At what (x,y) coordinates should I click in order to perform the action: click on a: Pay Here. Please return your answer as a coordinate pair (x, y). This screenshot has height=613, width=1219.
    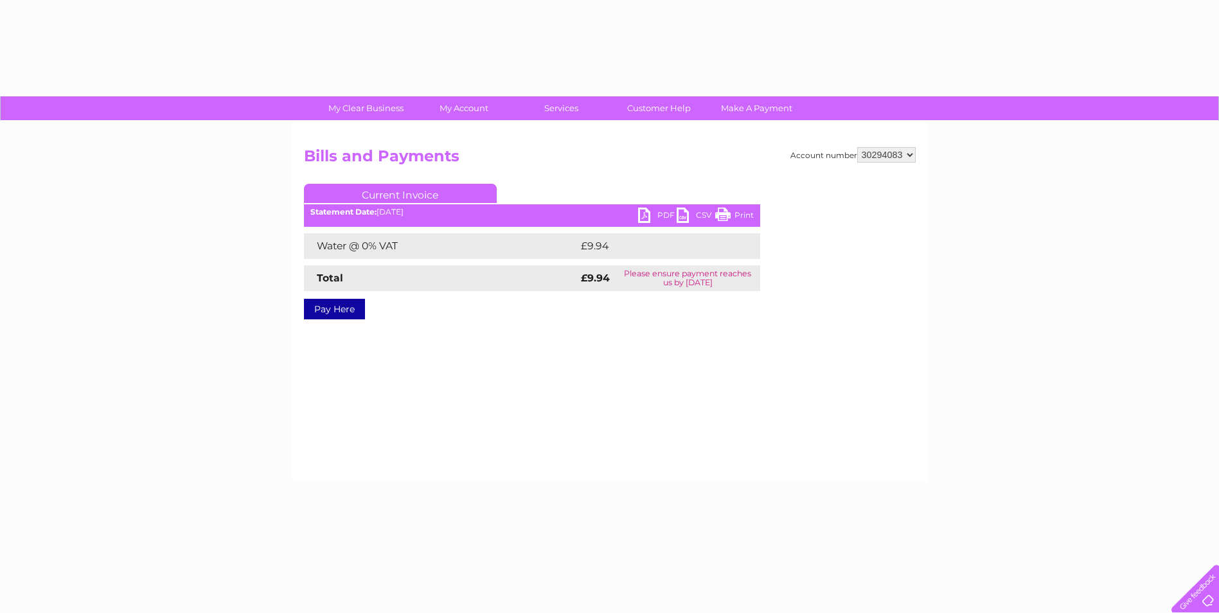
    Looking at the image, I should click on (334, 309).